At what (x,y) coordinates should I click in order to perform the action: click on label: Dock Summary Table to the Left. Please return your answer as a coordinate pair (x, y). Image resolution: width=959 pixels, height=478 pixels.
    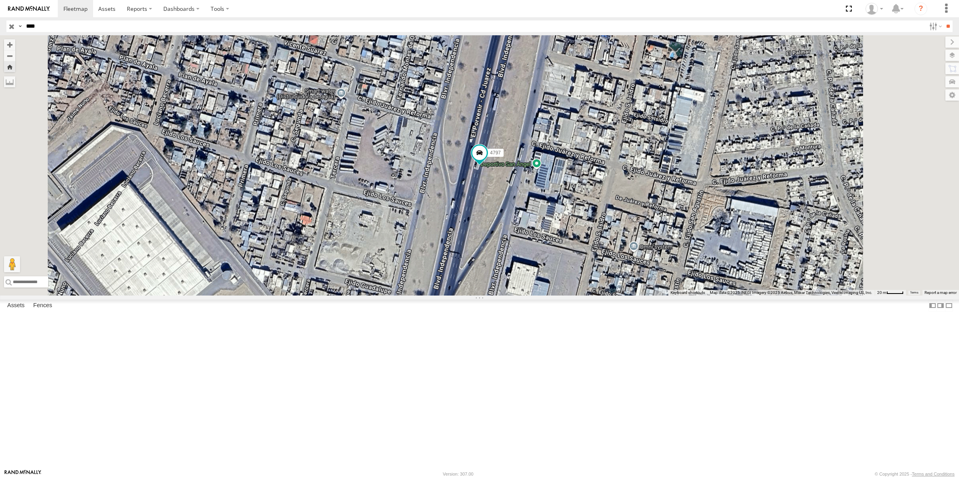
    Looking at the image, I should click on (933, 305).